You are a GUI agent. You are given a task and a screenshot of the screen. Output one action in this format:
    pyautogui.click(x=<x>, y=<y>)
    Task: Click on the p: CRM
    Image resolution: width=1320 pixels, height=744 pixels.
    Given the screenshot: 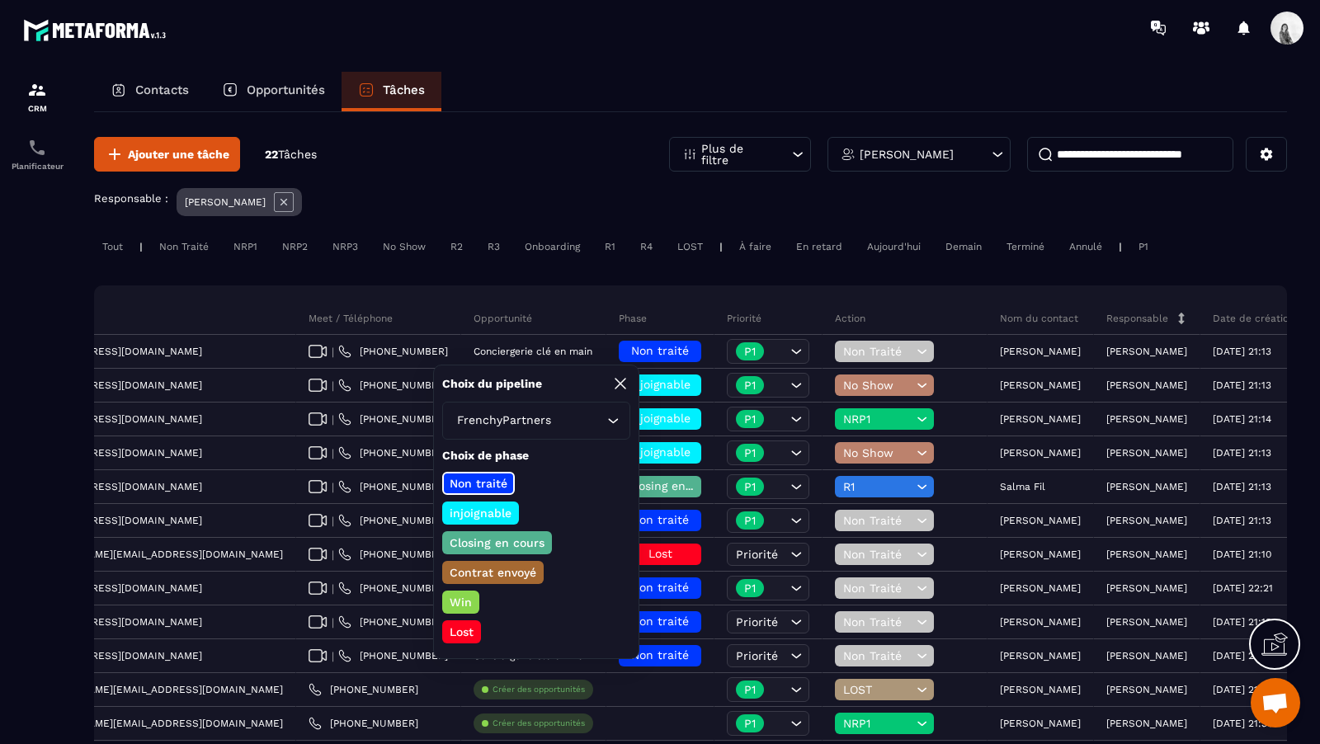 What is the action you would take?
    pyautogui.click(x=37, y=108)
    